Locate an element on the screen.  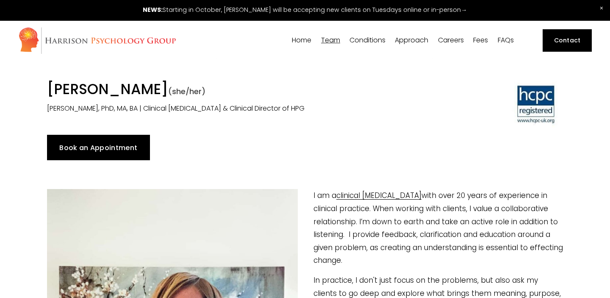
a: Home is located at coordinates (302, 40).